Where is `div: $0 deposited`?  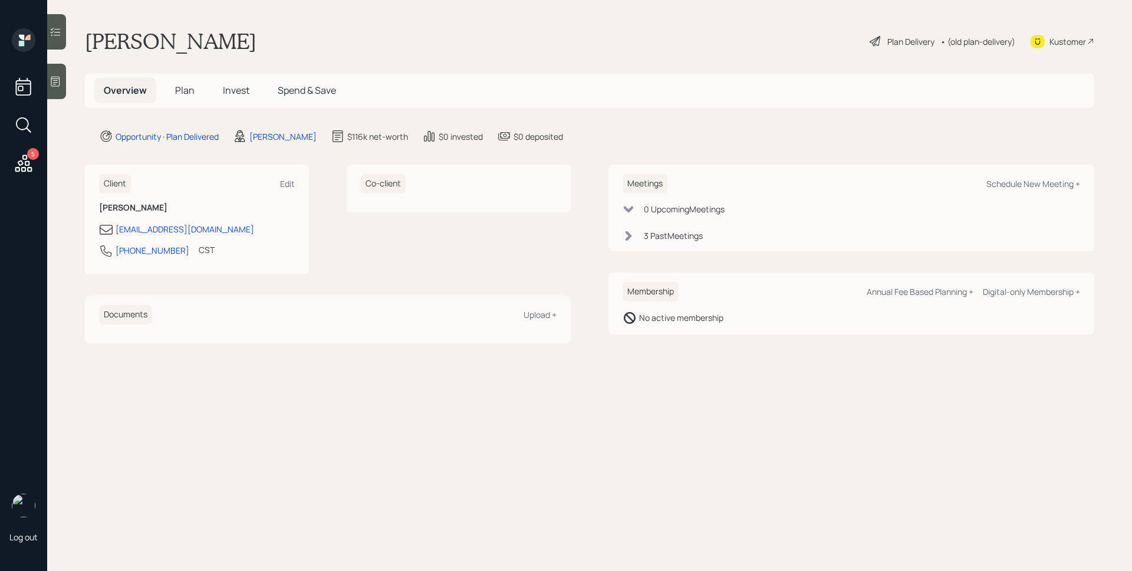
div: $0 deposited is located at coordinates (538, 136).